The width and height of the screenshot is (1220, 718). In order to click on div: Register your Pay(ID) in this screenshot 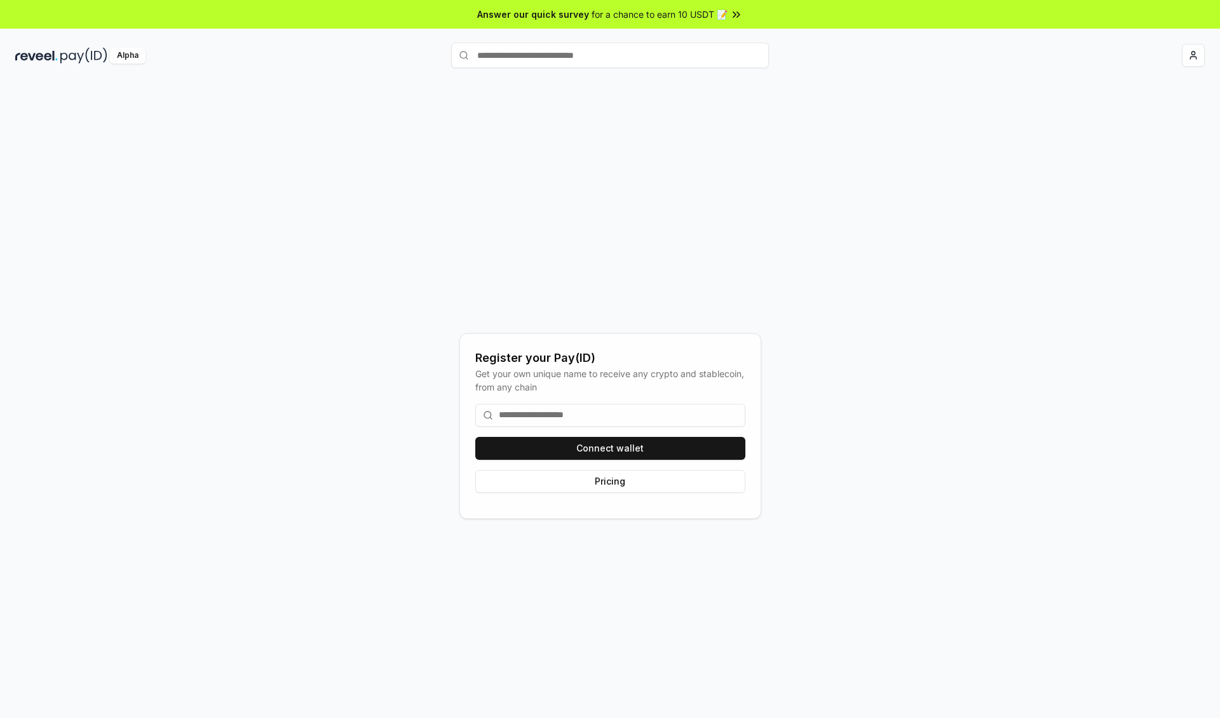, I will do `click(610, 358)`.